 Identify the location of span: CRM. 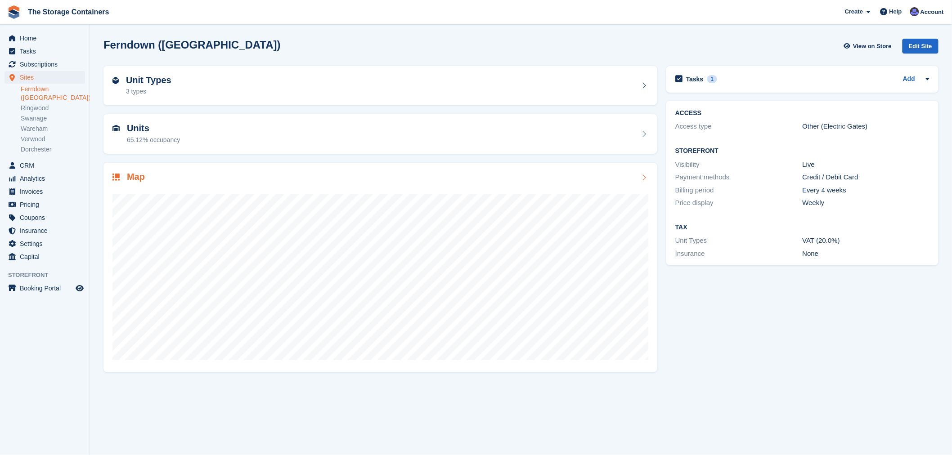
(47, 165).